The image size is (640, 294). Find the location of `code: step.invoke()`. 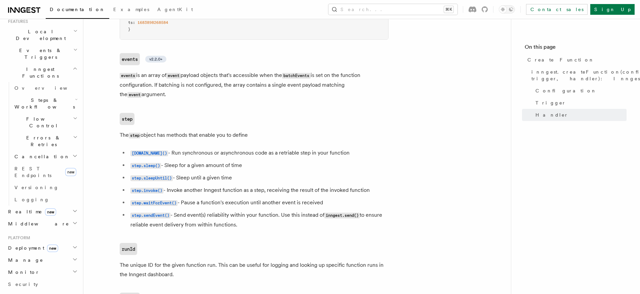

code: step.invoke() is located at coordinates (147, 191).